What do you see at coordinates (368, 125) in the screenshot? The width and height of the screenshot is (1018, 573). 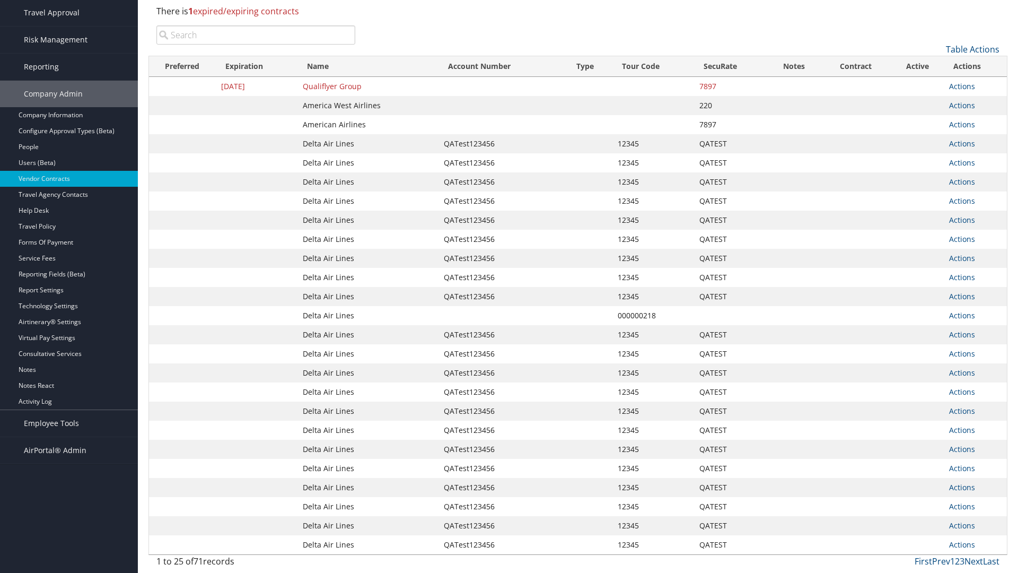 I see `td: American Airlines` at bounding box center [368, 125].